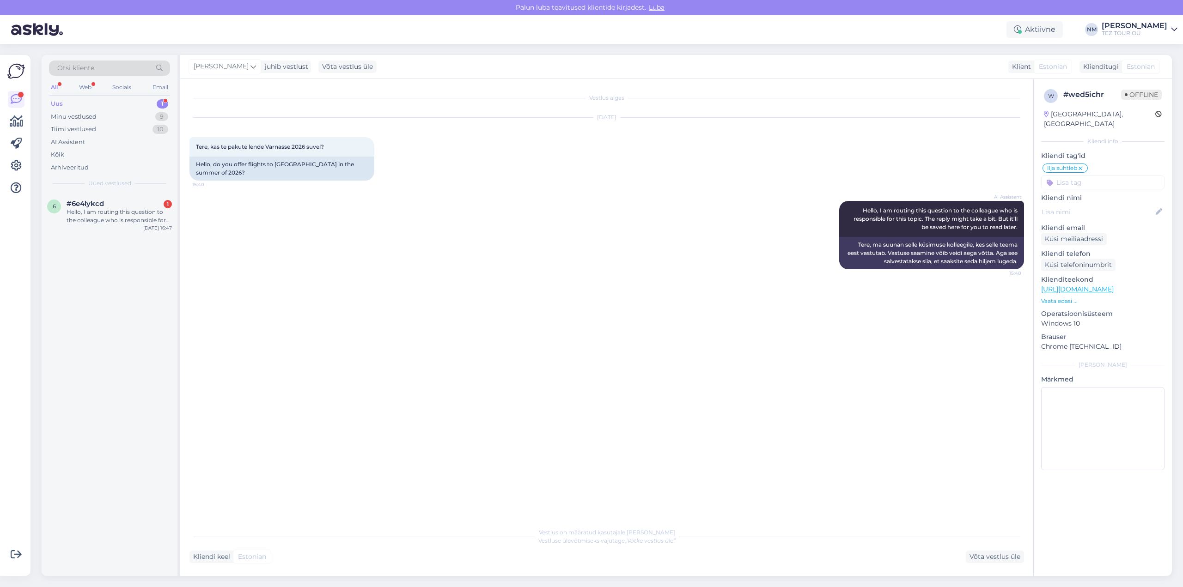 This screenshot has width=1183, height=587. I want to click on div: Kõik, so click(57, 155).